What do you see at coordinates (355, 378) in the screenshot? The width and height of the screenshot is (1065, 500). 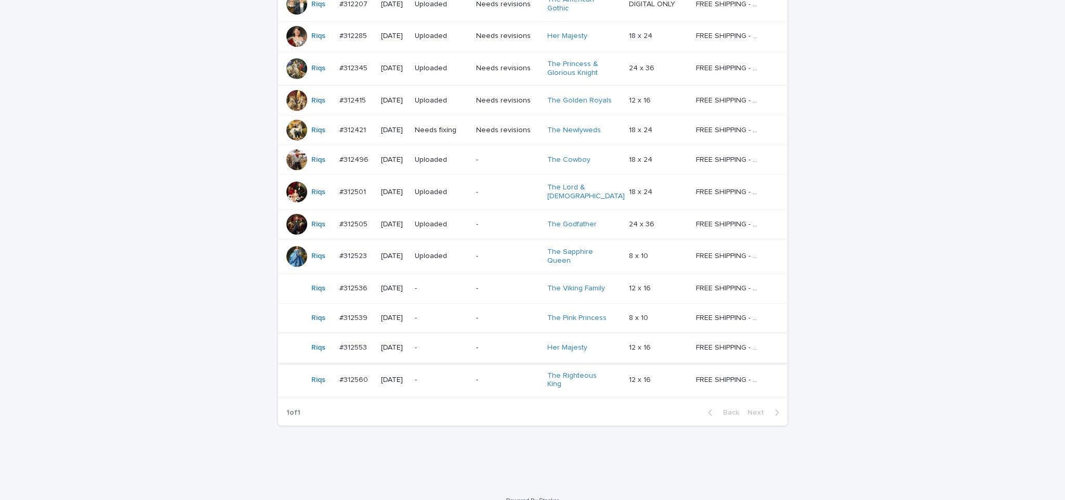 I see `p: #312560` at bounding box center [355, 378].